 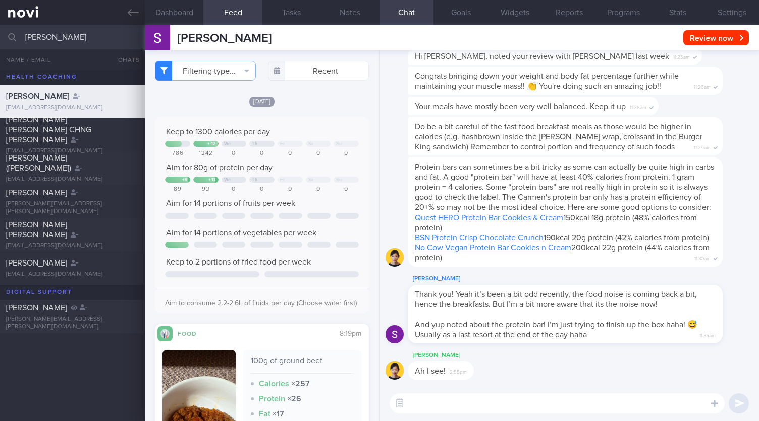 What do you see at coordinates (206, 71) in the screenshot?
I see `button: Filtering type...` at bounding box center [206, 71].